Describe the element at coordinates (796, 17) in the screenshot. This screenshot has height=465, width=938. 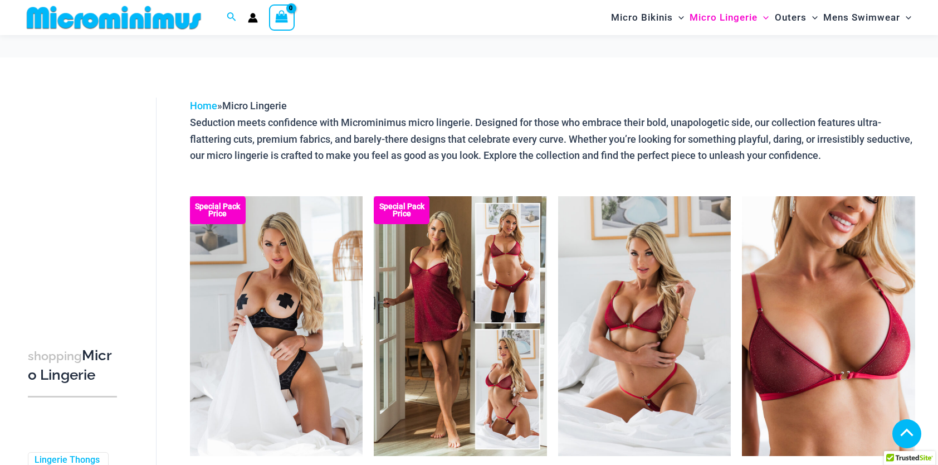
I see `a: OutersMenu ToggleMenu Toggle` at that location.